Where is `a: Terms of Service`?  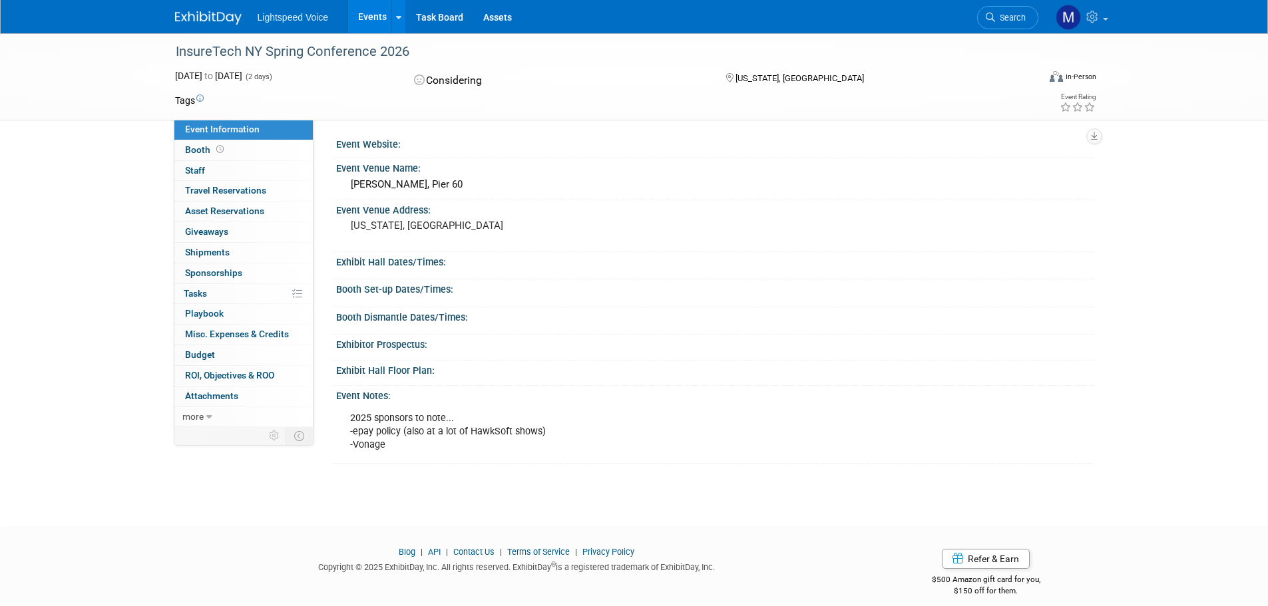
a: Terms of Service is located at coordinates (538, 552).